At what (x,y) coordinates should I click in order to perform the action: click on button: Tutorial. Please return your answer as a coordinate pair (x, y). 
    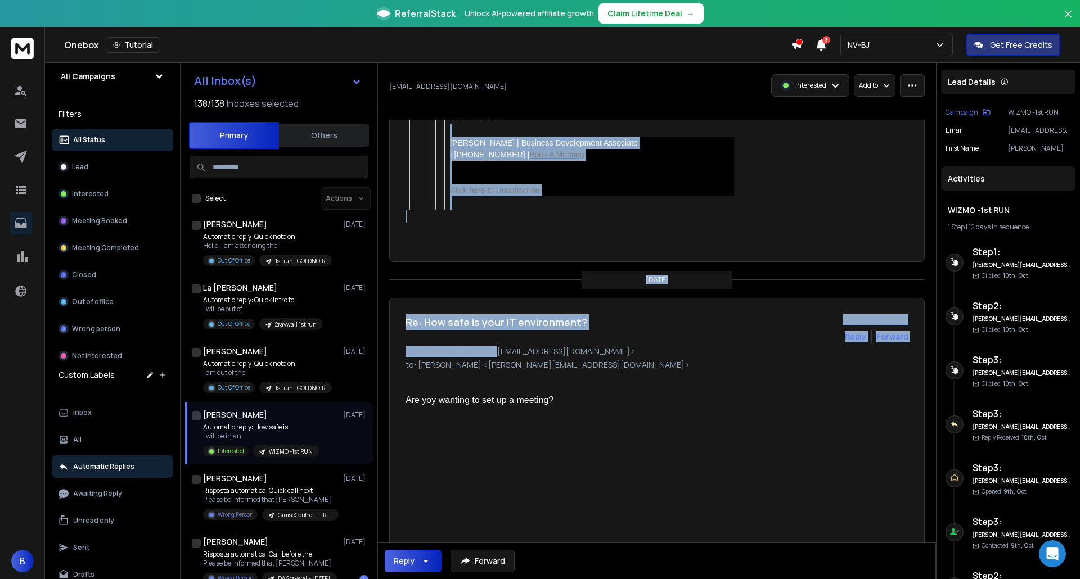
    Looking at the image, I should click on (133, 45).